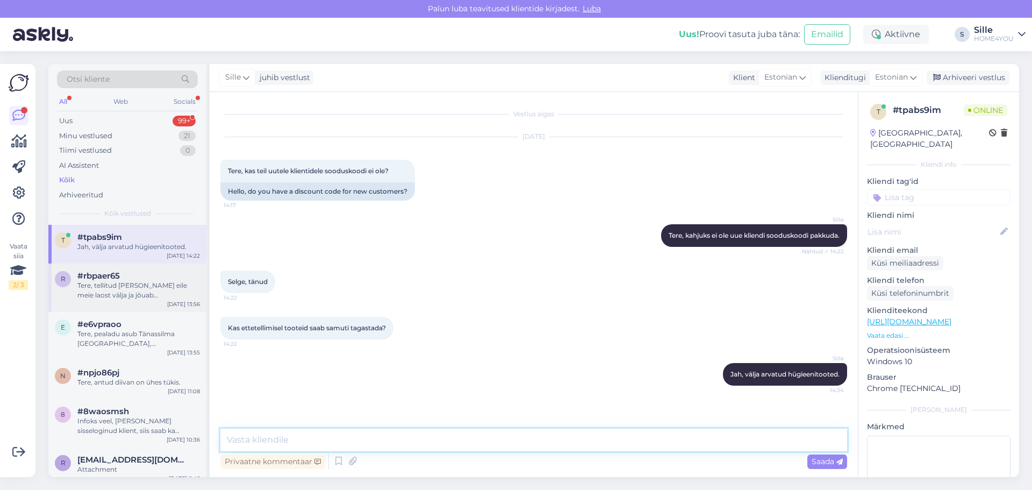  Describe the element at coordinates (534, 114) in the screenshot. I see `div: Vestlus algas` at that location.